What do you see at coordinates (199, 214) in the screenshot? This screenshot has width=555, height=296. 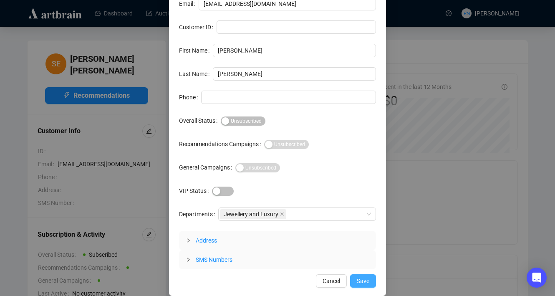 I see `label: Departments` at bounding box center [199, 214].